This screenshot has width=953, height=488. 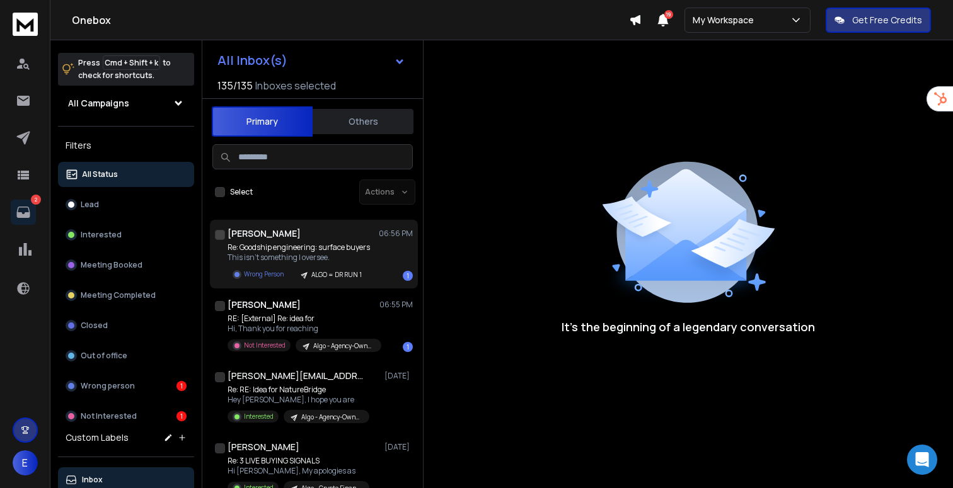 I want to click on p: ALGO = DR RUN 1, so click(x=336, y=275).